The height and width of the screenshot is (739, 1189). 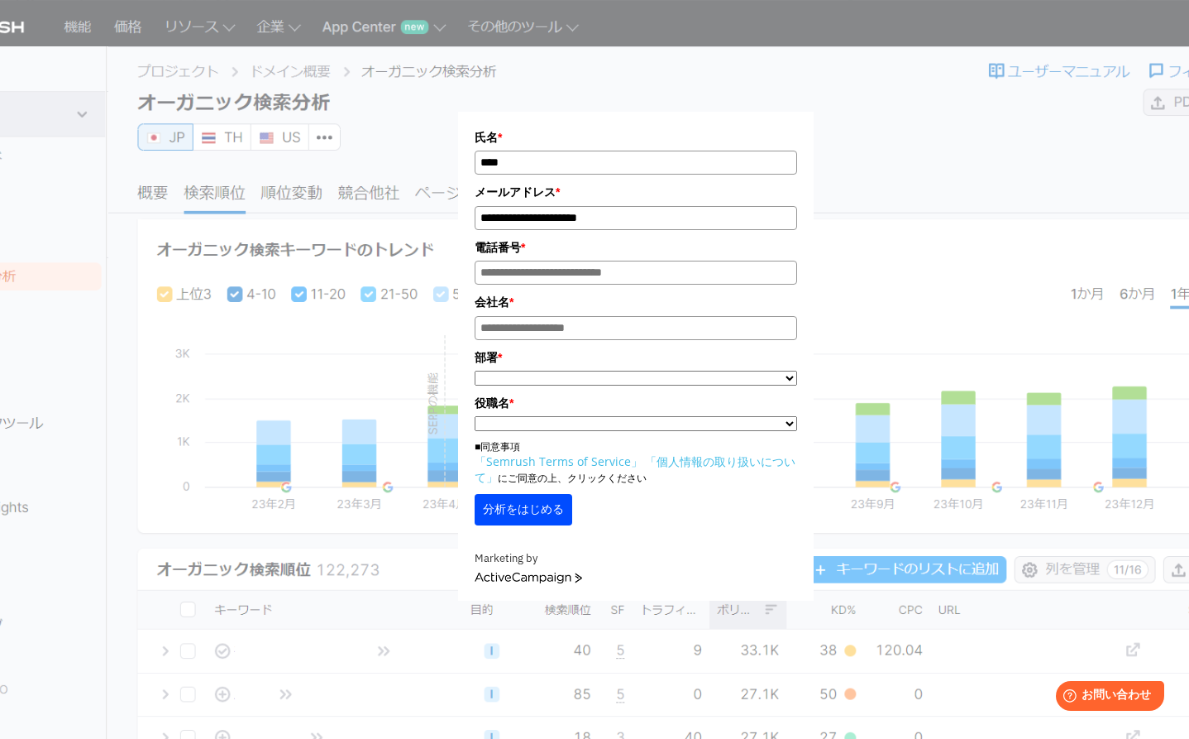 What do you see at coordinates (636, 357) in the screenshot?
I see `label: 部署` at bounding box center [636, 357].